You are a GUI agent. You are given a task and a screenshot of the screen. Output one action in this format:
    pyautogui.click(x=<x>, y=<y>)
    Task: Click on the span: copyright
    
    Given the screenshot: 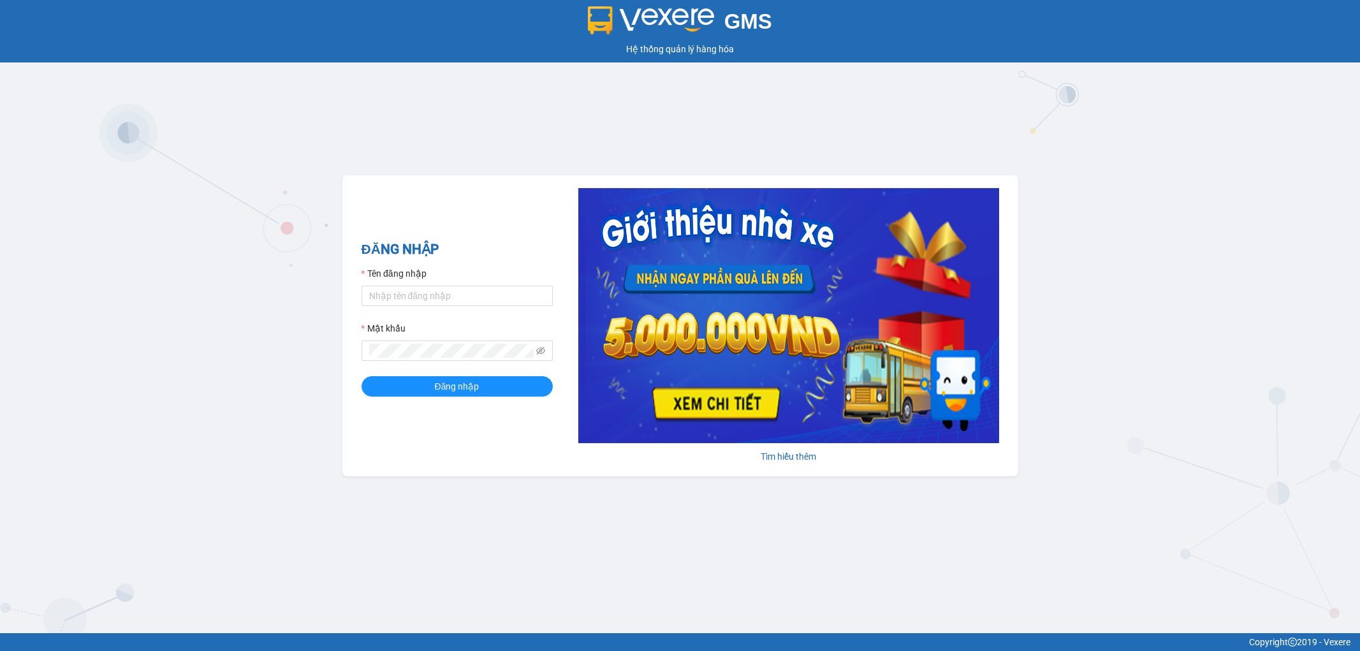 What is the action you would take?
    pyautogui.click(x=1292, y=642)
    